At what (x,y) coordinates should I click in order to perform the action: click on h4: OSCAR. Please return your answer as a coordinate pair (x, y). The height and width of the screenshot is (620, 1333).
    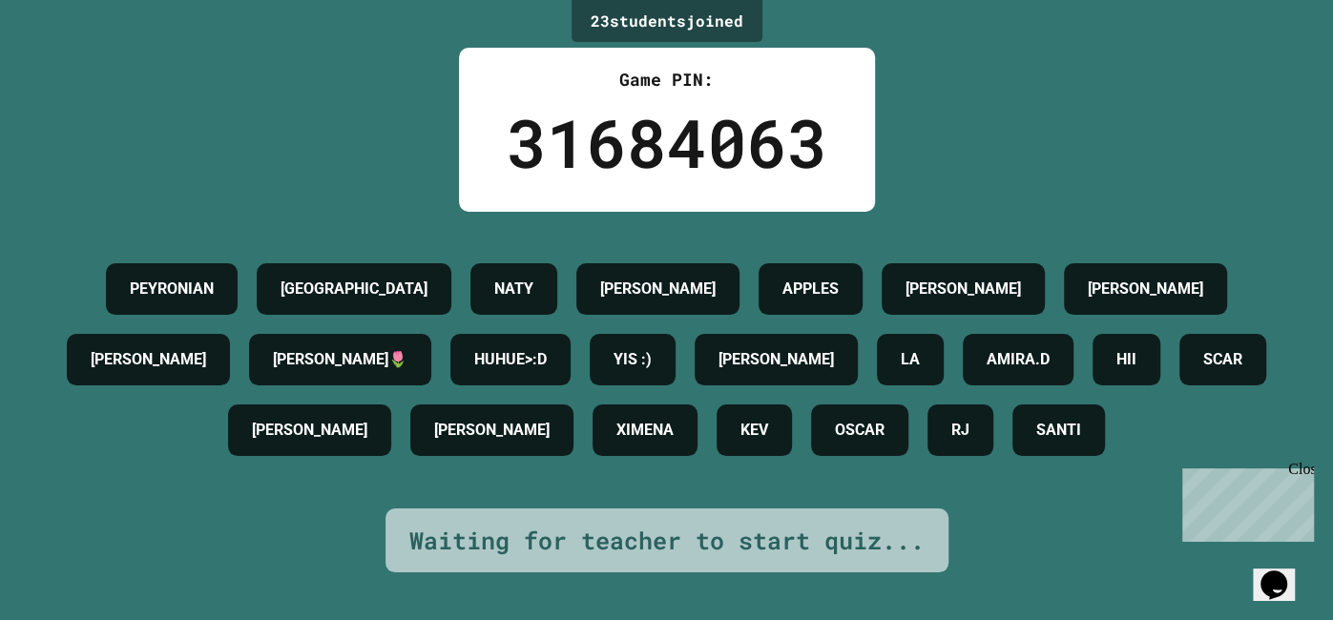
    Looking at the image, I should click on (860, 430).